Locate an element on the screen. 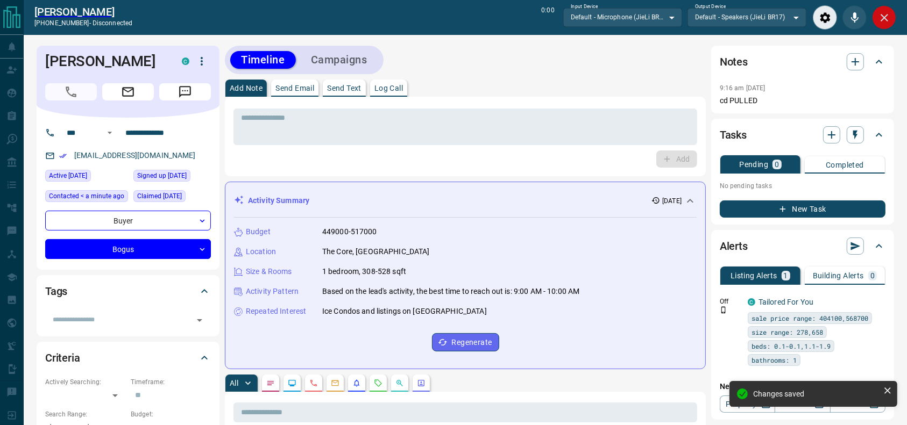 This screenshot has height=425, width=907. h2: Alerts is located at coordinates (734, 246).